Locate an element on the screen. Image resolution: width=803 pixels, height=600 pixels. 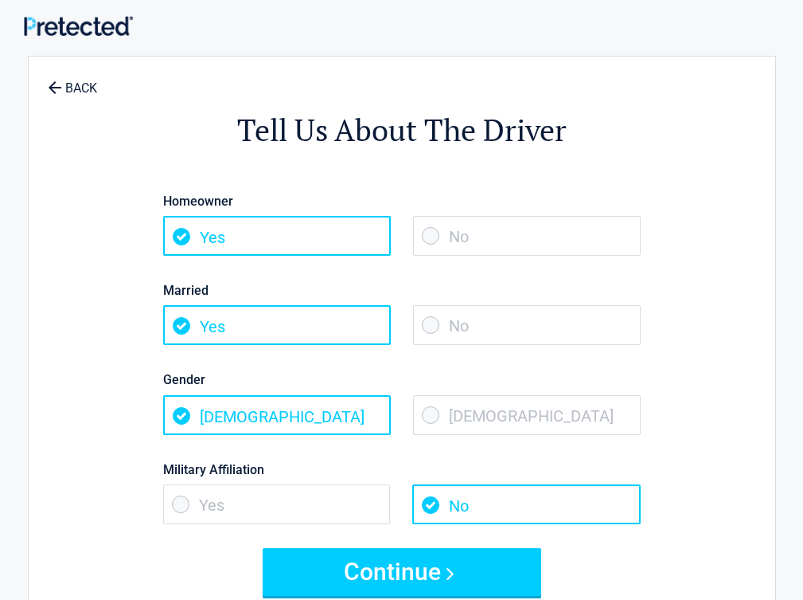
h2: Tell Us About The Driver is located at coordinates (402, 130).